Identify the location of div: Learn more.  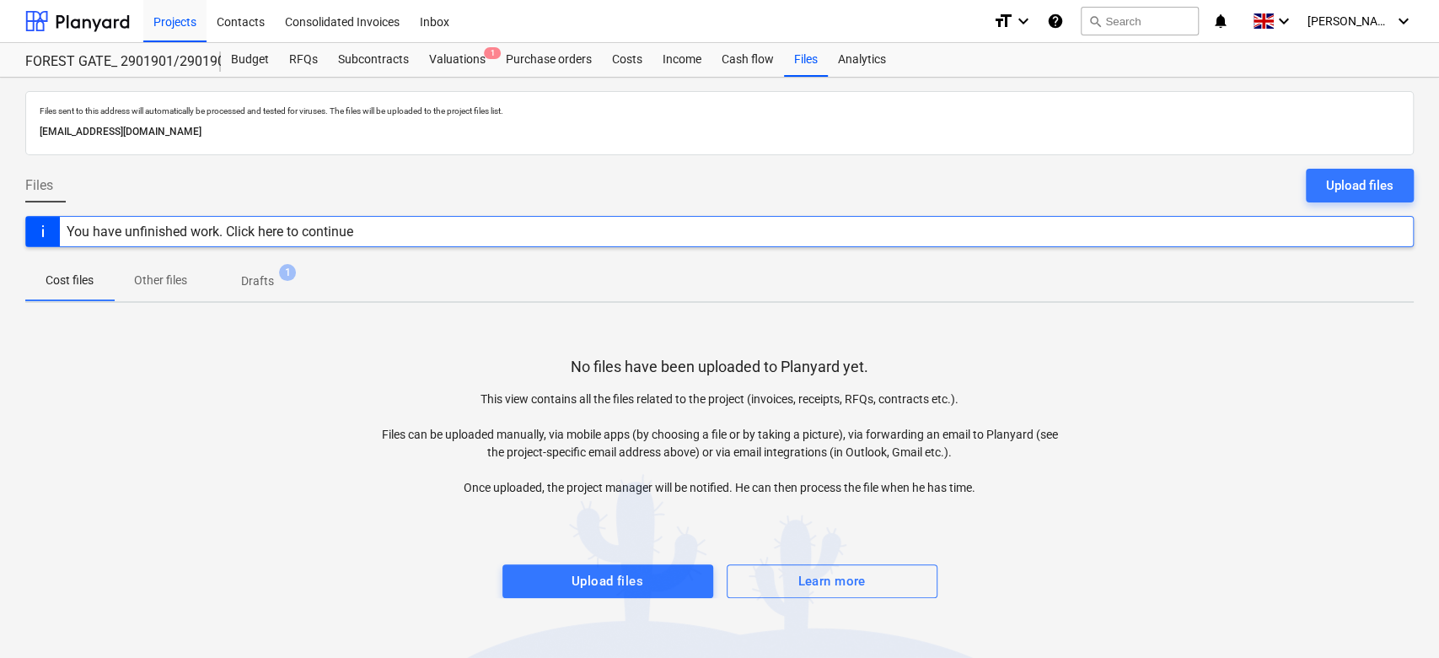
(831, 581).